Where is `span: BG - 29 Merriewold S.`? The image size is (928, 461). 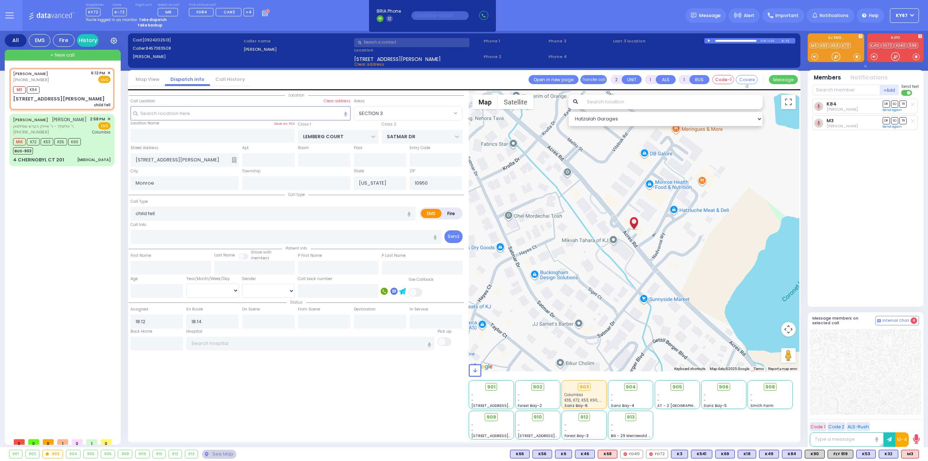
span: BG - 29 Merriewold S. is located at coordinates (631, 435).